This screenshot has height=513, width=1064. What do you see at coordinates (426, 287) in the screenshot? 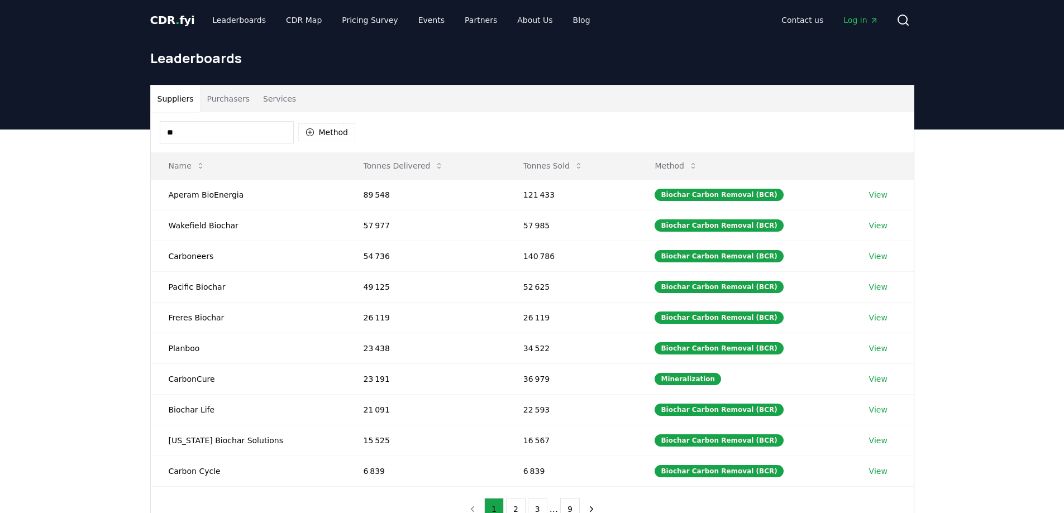
I see `td: 49 125` at bounding box center [426, 287].